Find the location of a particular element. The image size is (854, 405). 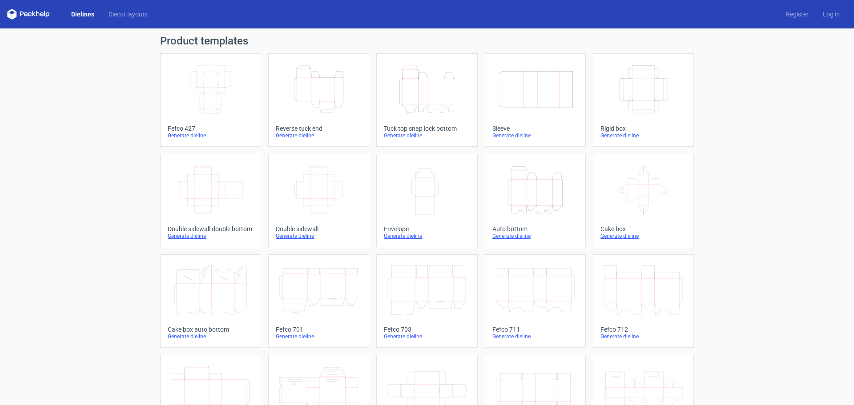

a: Fefco 703Generate dieline is located at coordinates (426, 301).